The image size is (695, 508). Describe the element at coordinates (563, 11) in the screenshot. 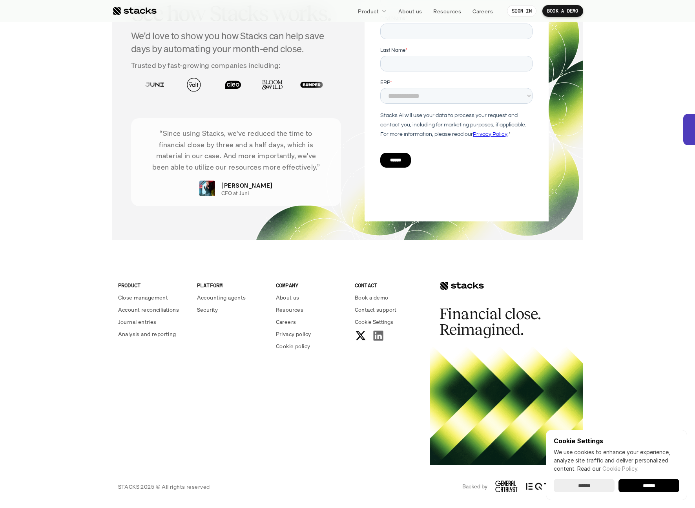

I see `a: BOOK A DEMO` at that location.